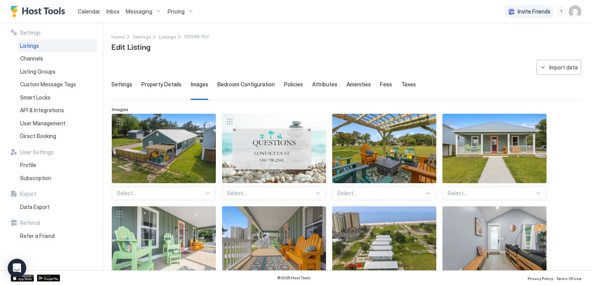 The height and width of the screenshot is (285, 592). What do you see at coordinates (131, 46) in the screenshot?
I see `span: Edit Listing` at bounding box center [131, 46].